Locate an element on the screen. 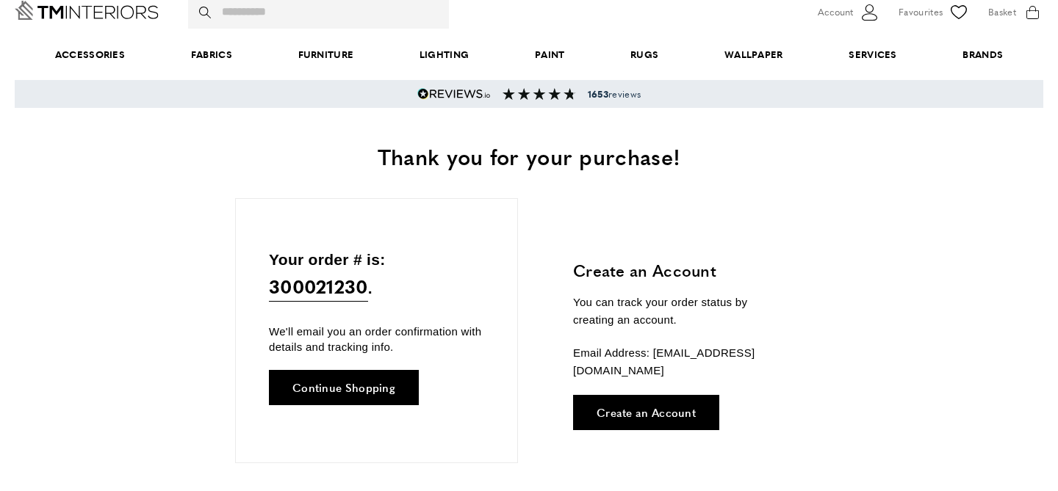 Image resolution: width=1058 pixels, height=491 pixels. a: Brands is located at coordinates (983, 54).